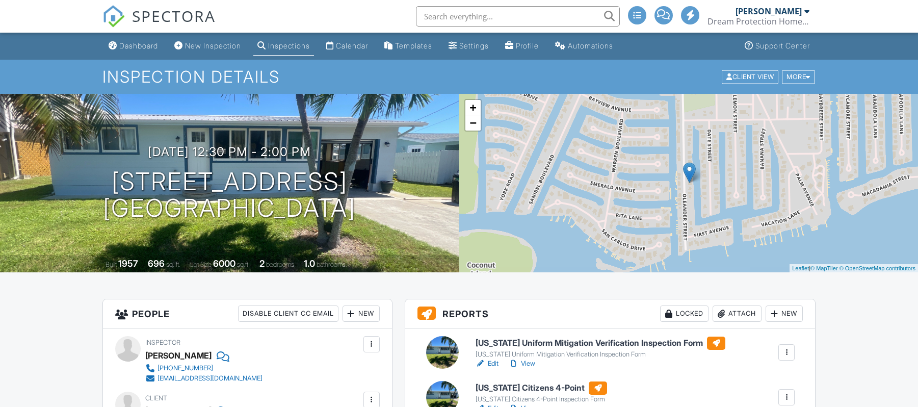 Image resolution: width=918 pixels, height=407 pixels. What do you see at coordinates (798, 76) in the screenshot?
I see `div: More` at bounding box center [798, 76].